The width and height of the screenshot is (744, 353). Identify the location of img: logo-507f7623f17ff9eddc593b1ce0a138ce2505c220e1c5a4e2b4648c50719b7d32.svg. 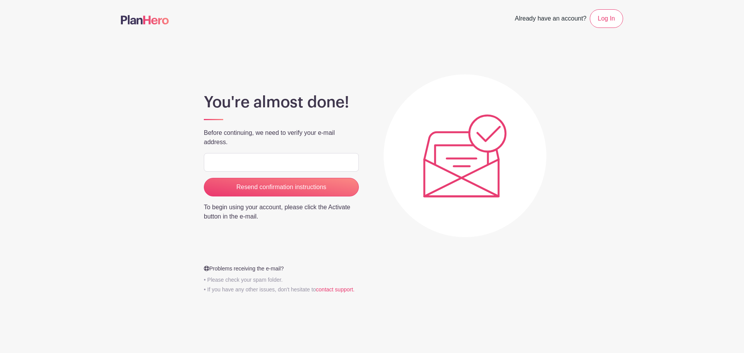
(145, 20).